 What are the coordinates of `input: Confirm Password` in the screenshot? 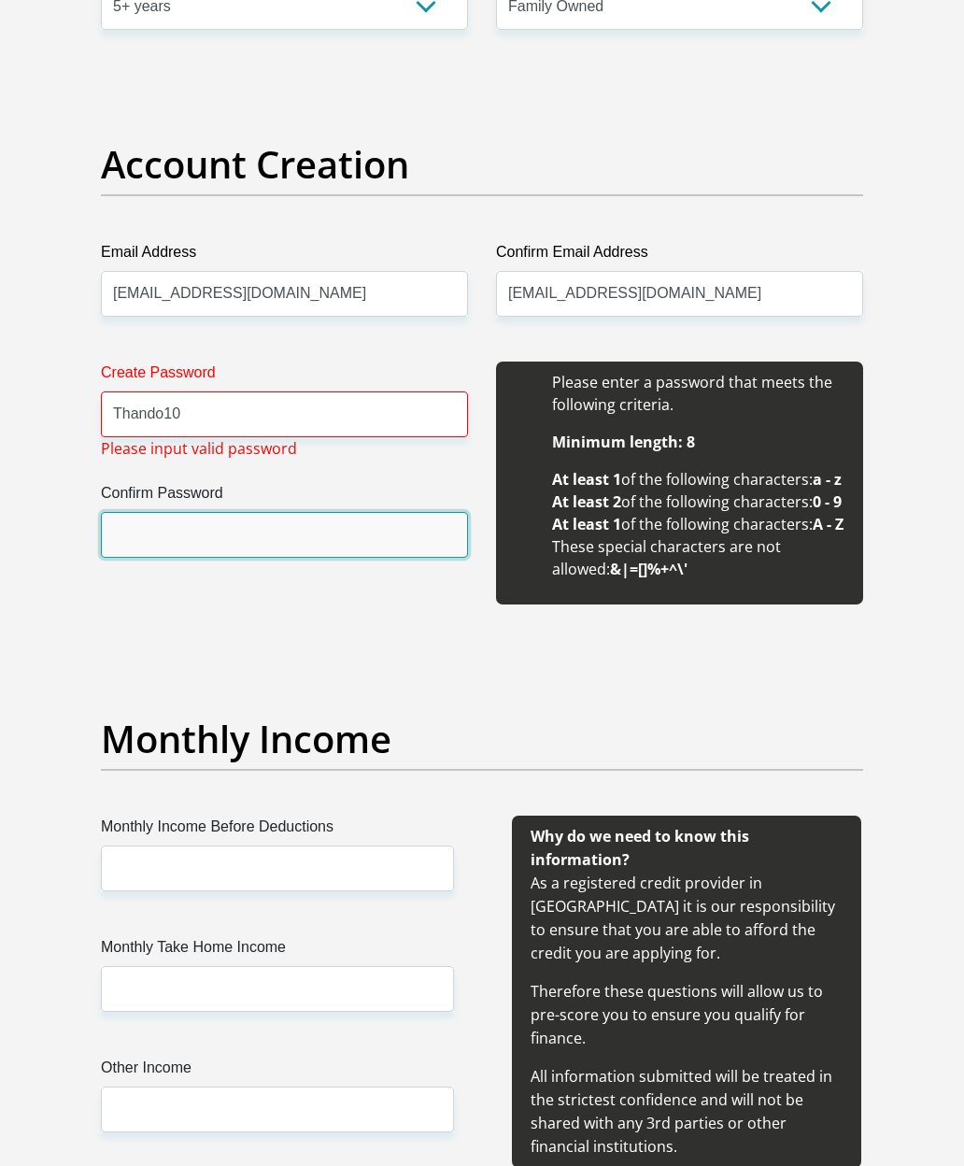 It's located at (284, 534).